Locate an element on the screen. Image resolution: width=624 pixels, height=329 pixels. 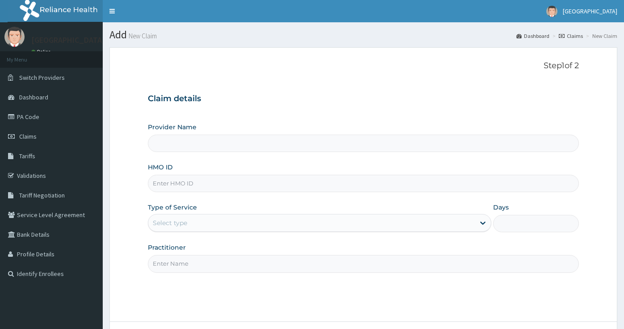
li: New Claim is located at coordinates (600, 36).